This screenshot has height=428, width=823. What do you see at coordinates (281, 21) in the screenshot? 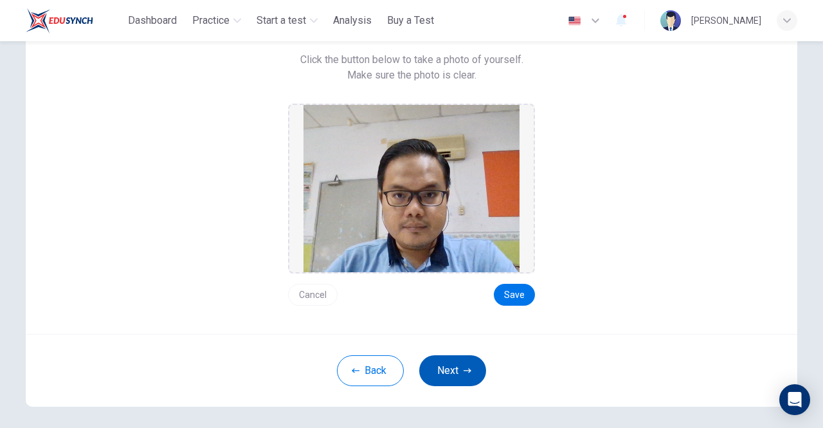
I see `span: Start a test` at bounding box center [281, 21].